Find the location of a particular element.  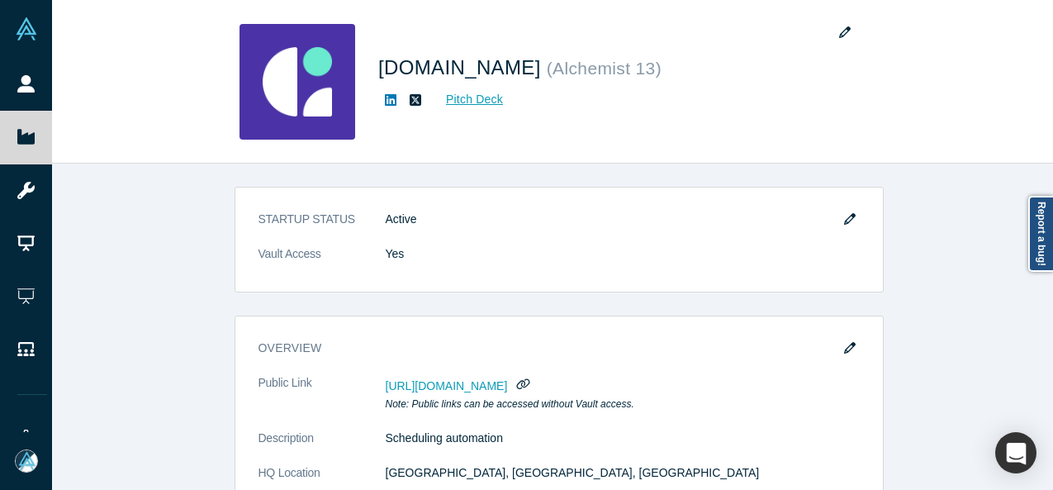

dt: Vault Access is located at coordinates (322, 263).